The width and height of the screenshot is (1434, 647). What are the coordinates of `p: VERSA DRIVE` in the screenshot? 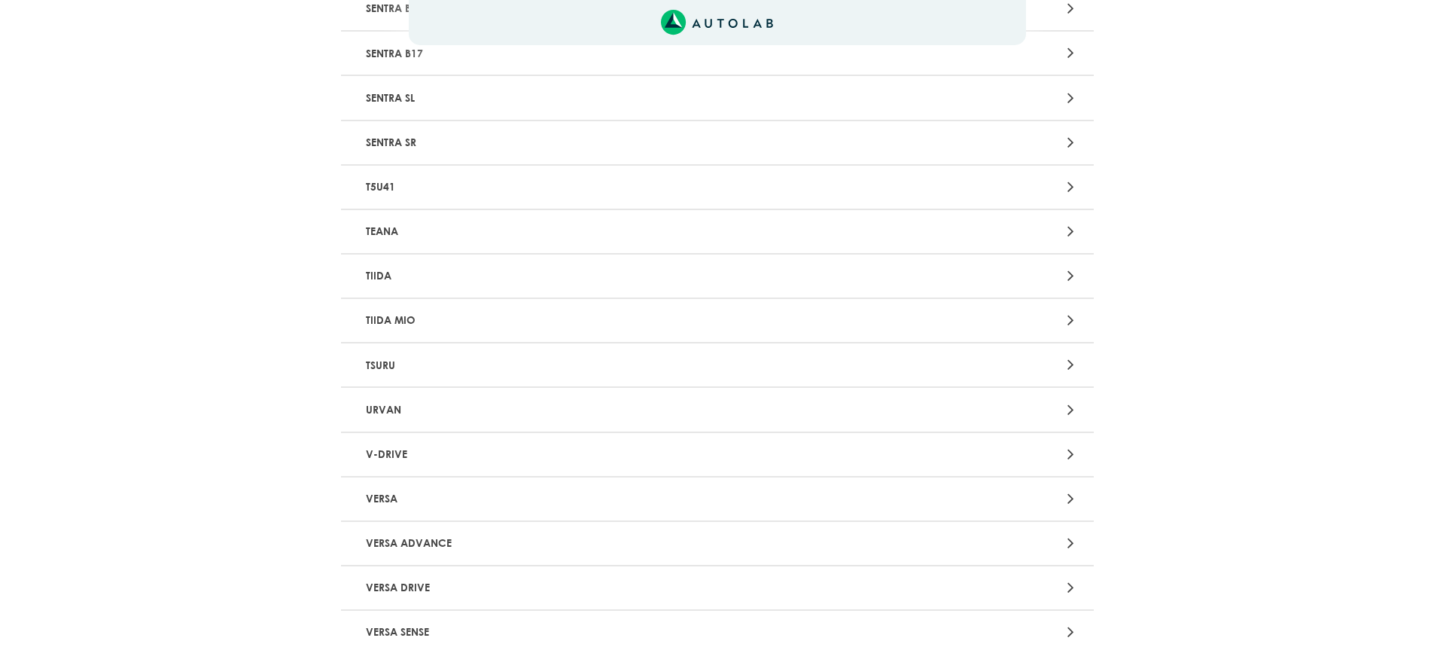 It's located at (594, 587).